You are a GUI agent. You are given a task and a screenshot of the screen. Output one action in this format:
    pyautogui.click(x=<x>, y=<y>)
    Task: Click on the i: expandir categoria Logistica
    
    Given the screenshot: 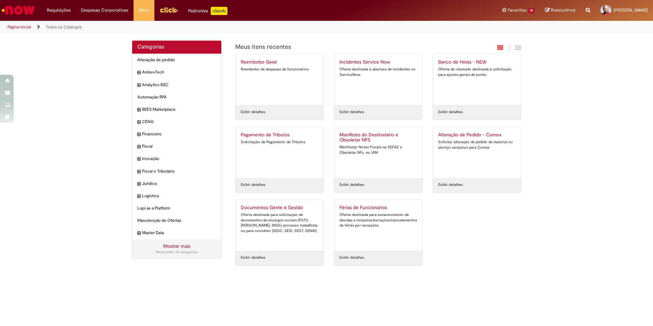 What is the action you would take?
    pyautogui.click(x=139, y=196)
    